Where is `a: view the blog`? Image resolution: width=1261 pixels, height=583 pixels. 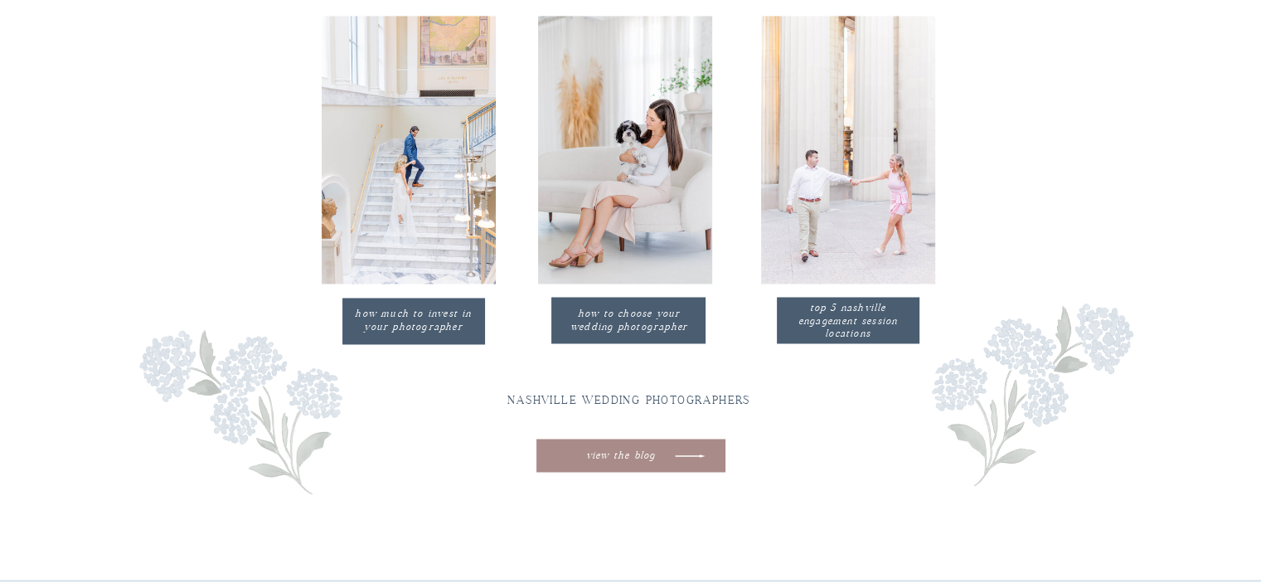 a: view the blog is located at coordinates (621, 454).